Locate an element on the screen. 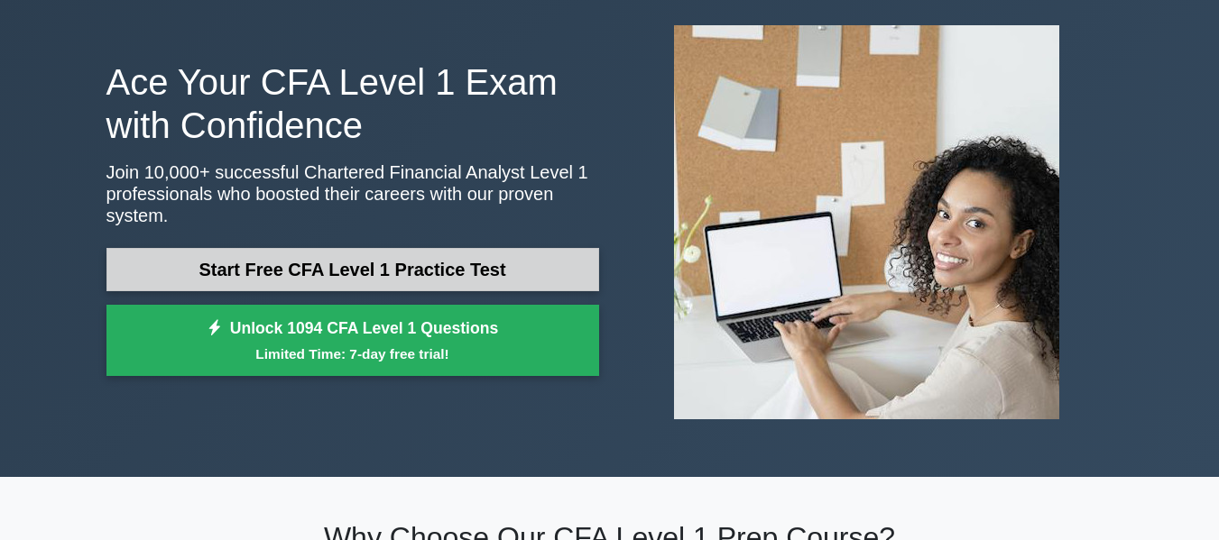 The height and width of the screenshot is (540, 1219). h1: Ace Your CFA Level 1 Exam with Confidence is located at coordinates (353, 104).